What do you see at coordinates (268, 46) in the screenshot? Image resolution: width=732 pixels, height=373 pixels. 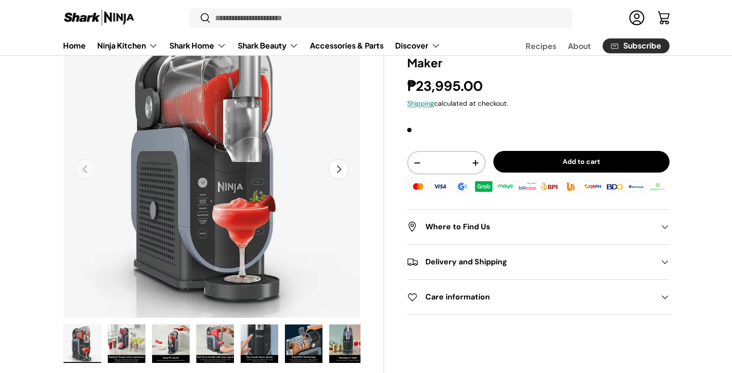 I see `summary: Shark Beauty` at bounding box center [268, 46].